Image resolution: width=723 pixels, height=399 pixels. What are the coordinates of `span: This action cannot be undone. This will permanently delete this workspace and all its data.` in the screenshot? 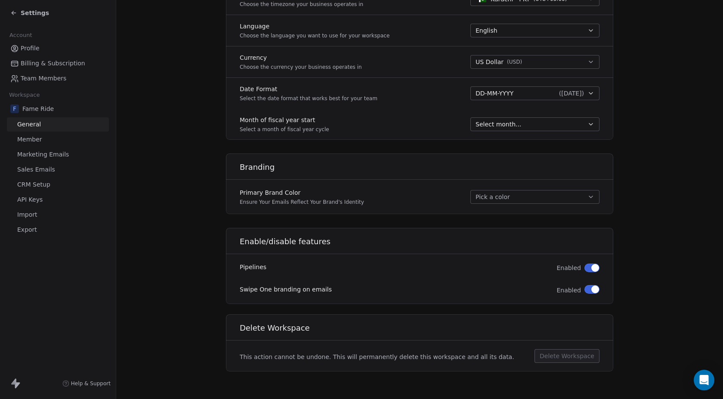 It's located at (377, 357).